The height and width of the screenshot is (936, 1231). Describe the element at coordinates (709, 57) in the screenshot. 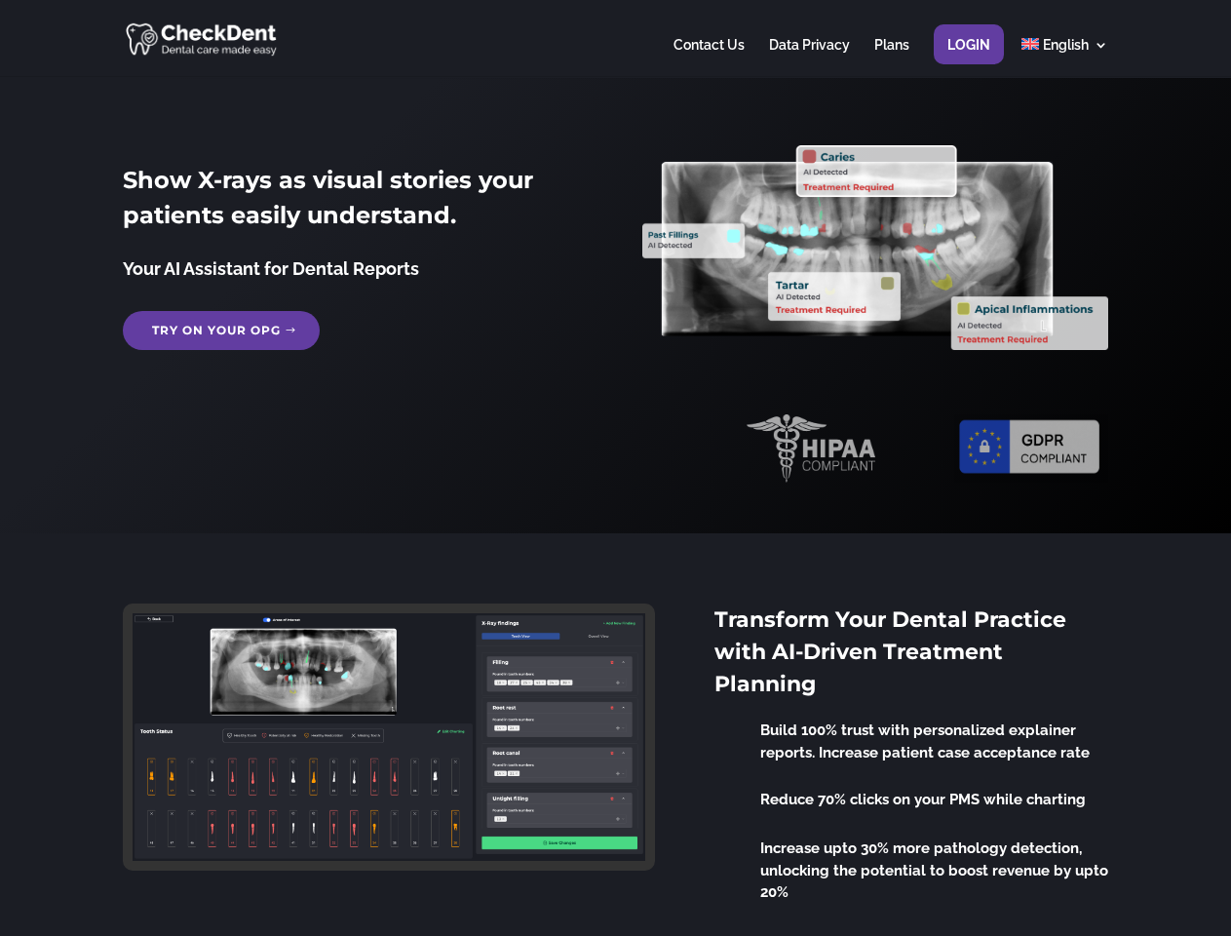

I see `a: Contact Us` at that location.